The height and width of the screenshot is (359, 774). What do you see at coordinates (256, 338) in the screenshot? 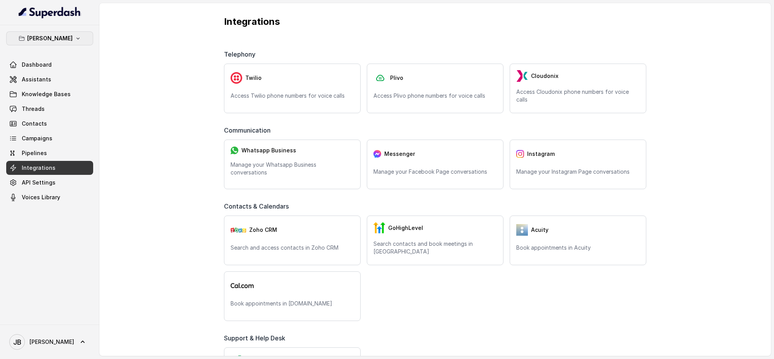
I see `span: Support & Help Desk` at bounding box center [256, 338].